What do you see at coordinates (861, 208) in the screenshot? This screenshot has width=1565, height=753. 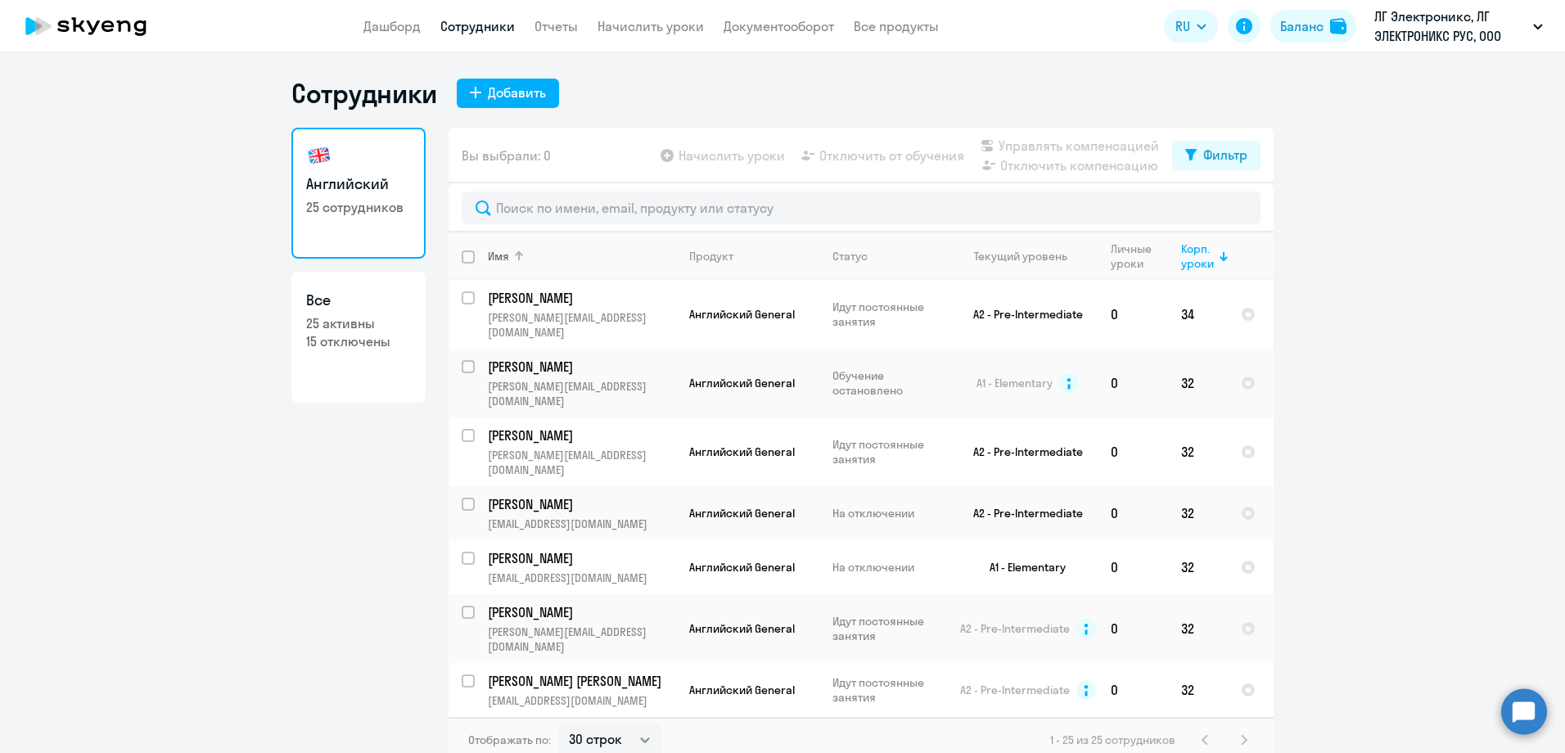 I see `input: Поиск по имени, email, продукту или статусу` at bounding box center [861, 208].